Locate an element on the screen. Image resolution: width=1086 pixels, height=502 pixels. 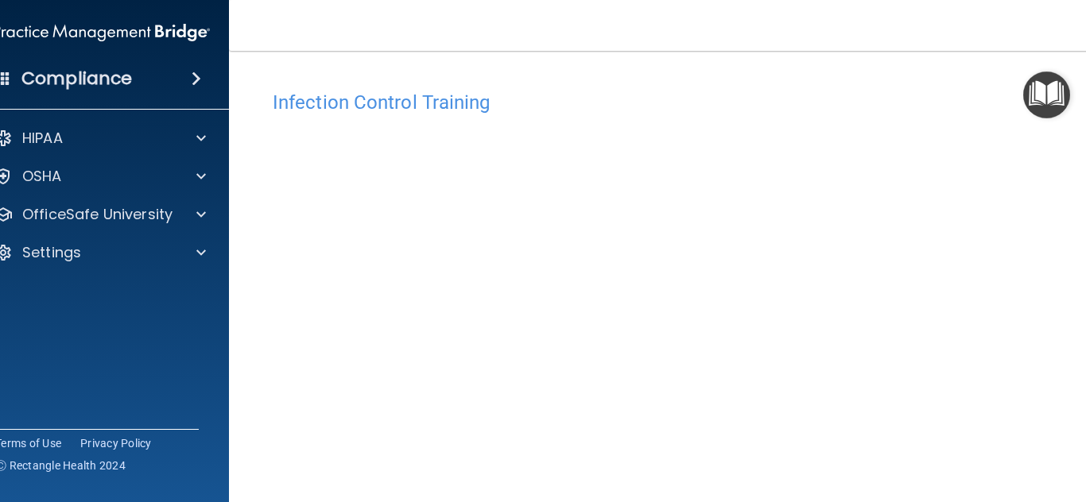
h4: Compliance is located at coordinates (76, 79).